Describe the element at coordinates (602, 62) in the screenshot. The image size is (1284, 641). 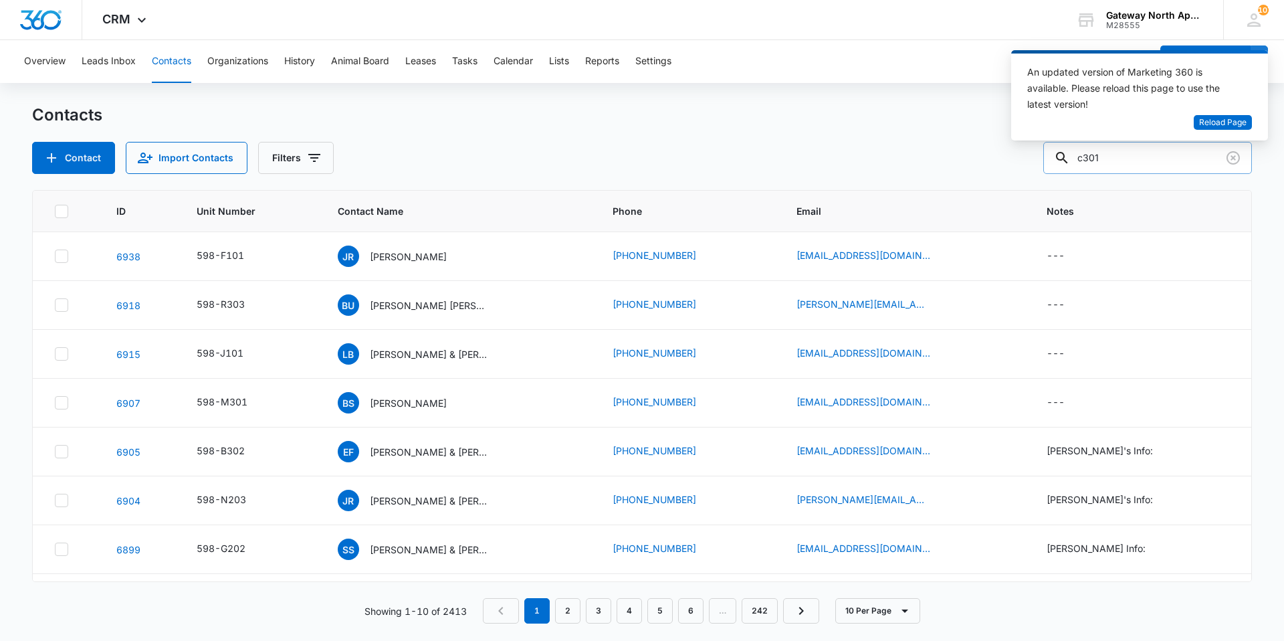
I see `button: Reports` at that location.